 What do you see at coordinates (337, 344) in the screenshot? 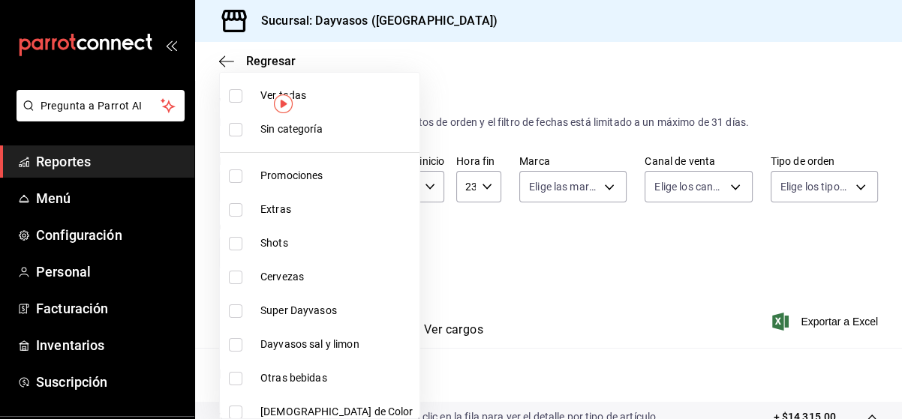
I see `span: Dayvasos sal y limon` at bounding box center [337, 344].